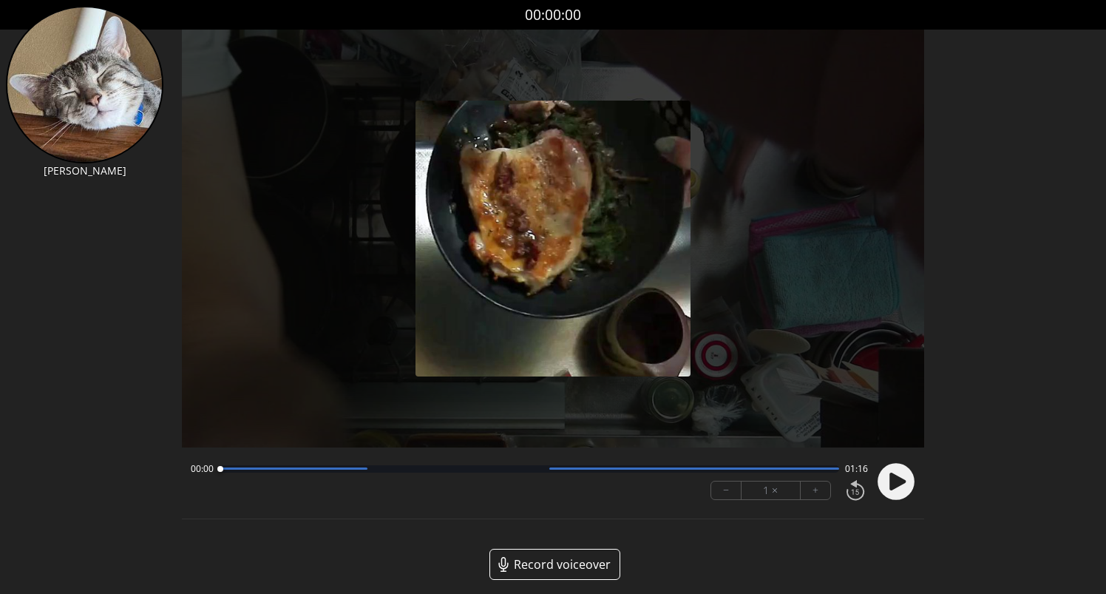 The height and width of the screenshot is (594, 1106). I want to click on img: 宰山, so click(84, 84).